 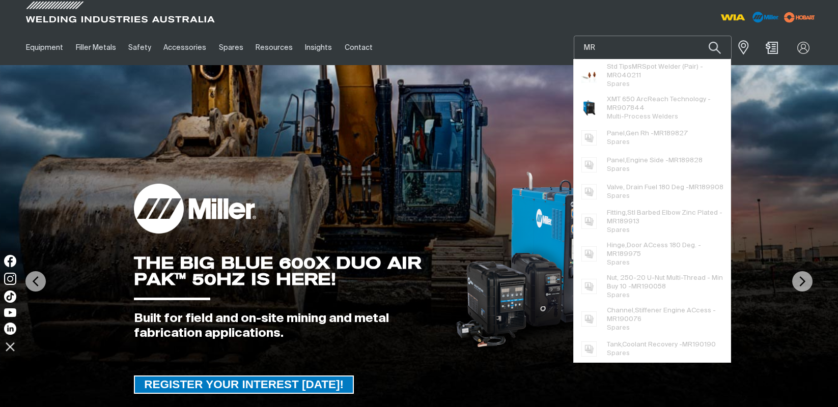 What do you see at coordinates (647, 133) in the screenshot?
I see `span: Panel,Gen Rh - 189827` at bounding box center [647, 133].